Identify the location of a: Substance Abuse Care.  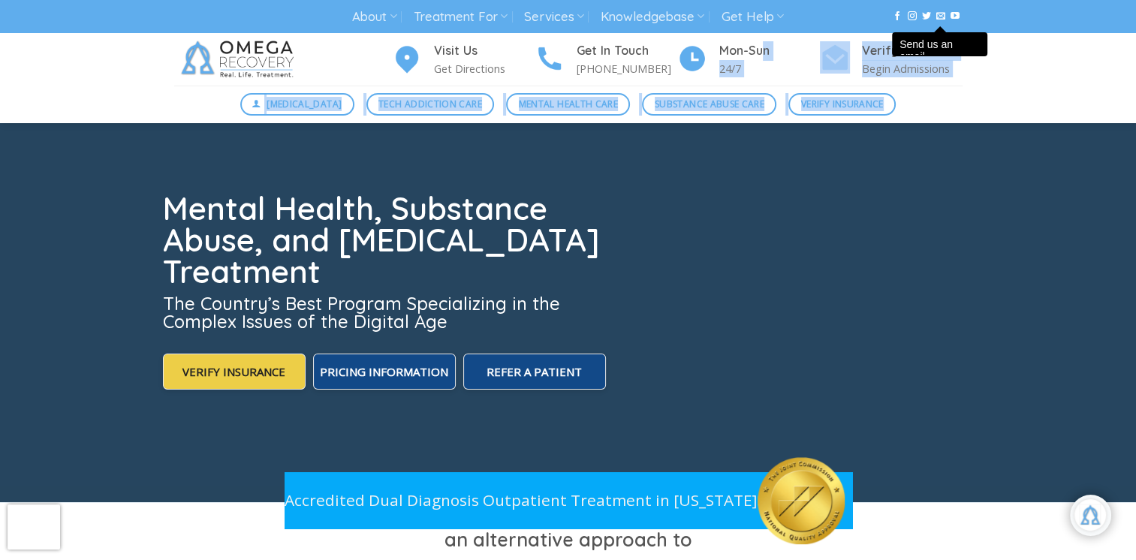
(709, 104).